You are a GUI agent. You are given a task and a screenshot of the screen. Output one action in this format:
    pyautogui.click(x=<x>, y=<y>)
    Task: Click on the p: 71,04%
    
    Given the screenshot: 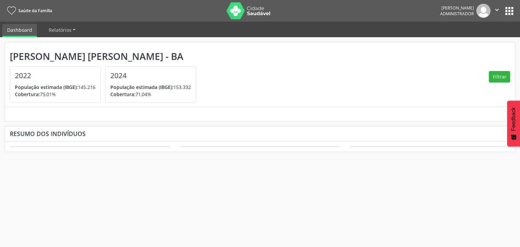 What is the action you would take?
    pyautogui.click(x=151, y=94)
    